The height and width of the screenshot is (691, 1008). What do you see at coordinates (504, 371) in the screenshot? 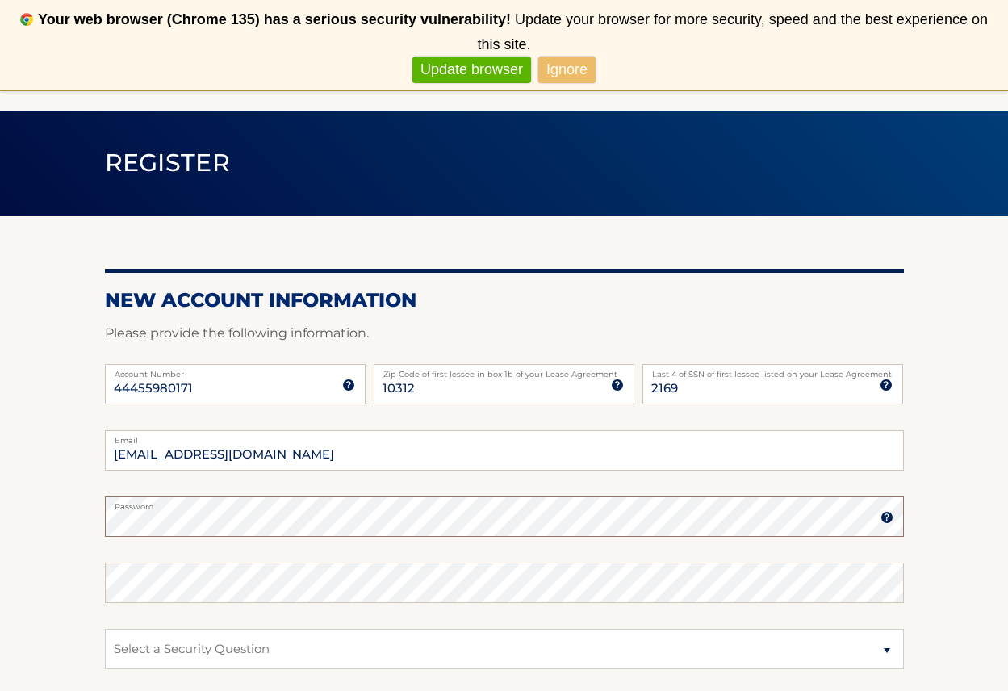
I see `label: Zip Code of first lessee in box 1b of your Lease Agreement` at bounding box center [504, 371].